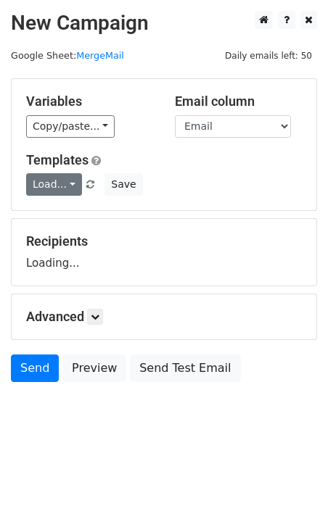 The height and width of the screenshot is (519, 328). What do you see at coordinates (100, 55) in the screenshot?
I see `a: MergeMail` at bounding box center [100, 55].